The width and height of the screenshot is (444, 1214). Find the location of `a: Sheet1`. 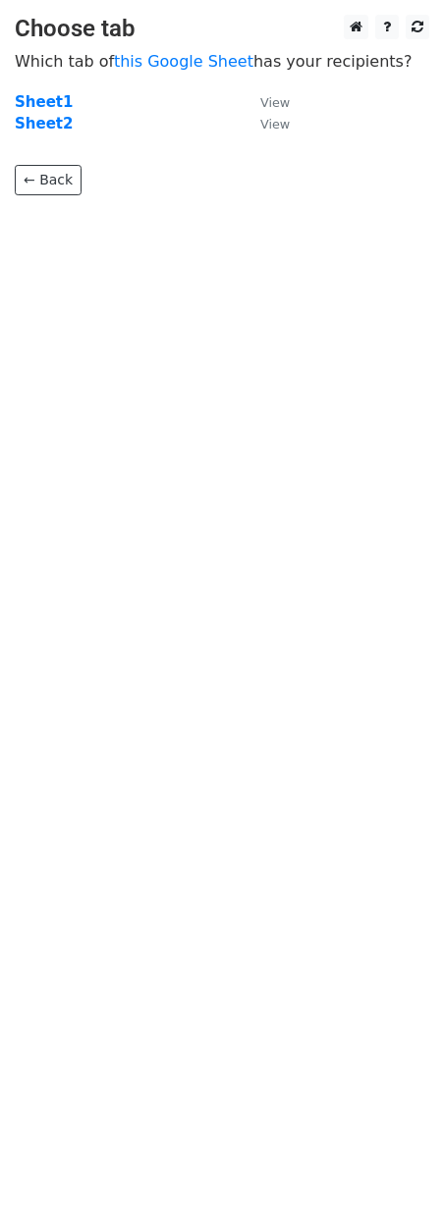

a: Sheet1 is located at coordinates (43, 102).